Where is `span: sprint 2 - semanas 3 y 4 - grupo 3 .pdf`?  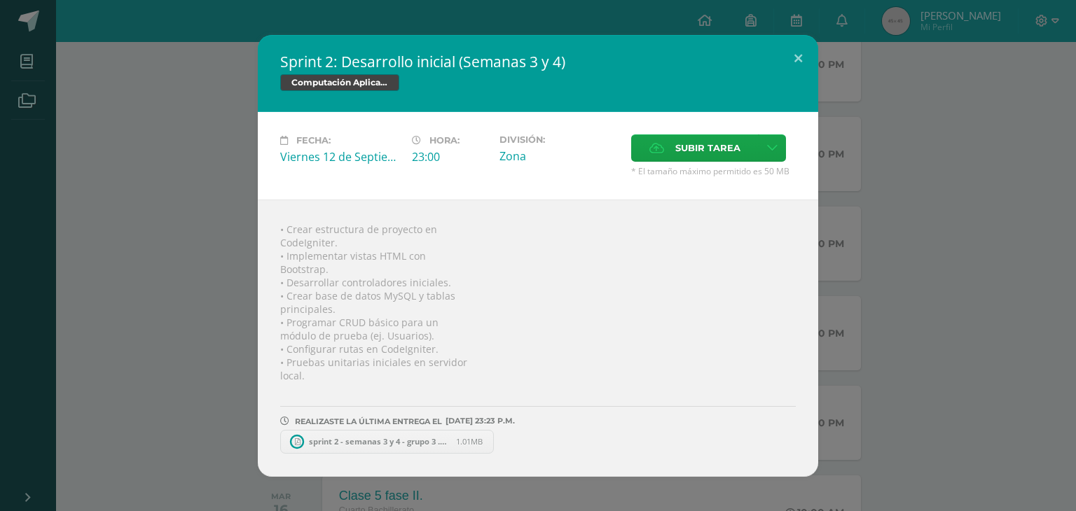
span: sprint 2 - semanas 3 y 4 - grupo 3 .pdf is located at coordinates (379, 441).